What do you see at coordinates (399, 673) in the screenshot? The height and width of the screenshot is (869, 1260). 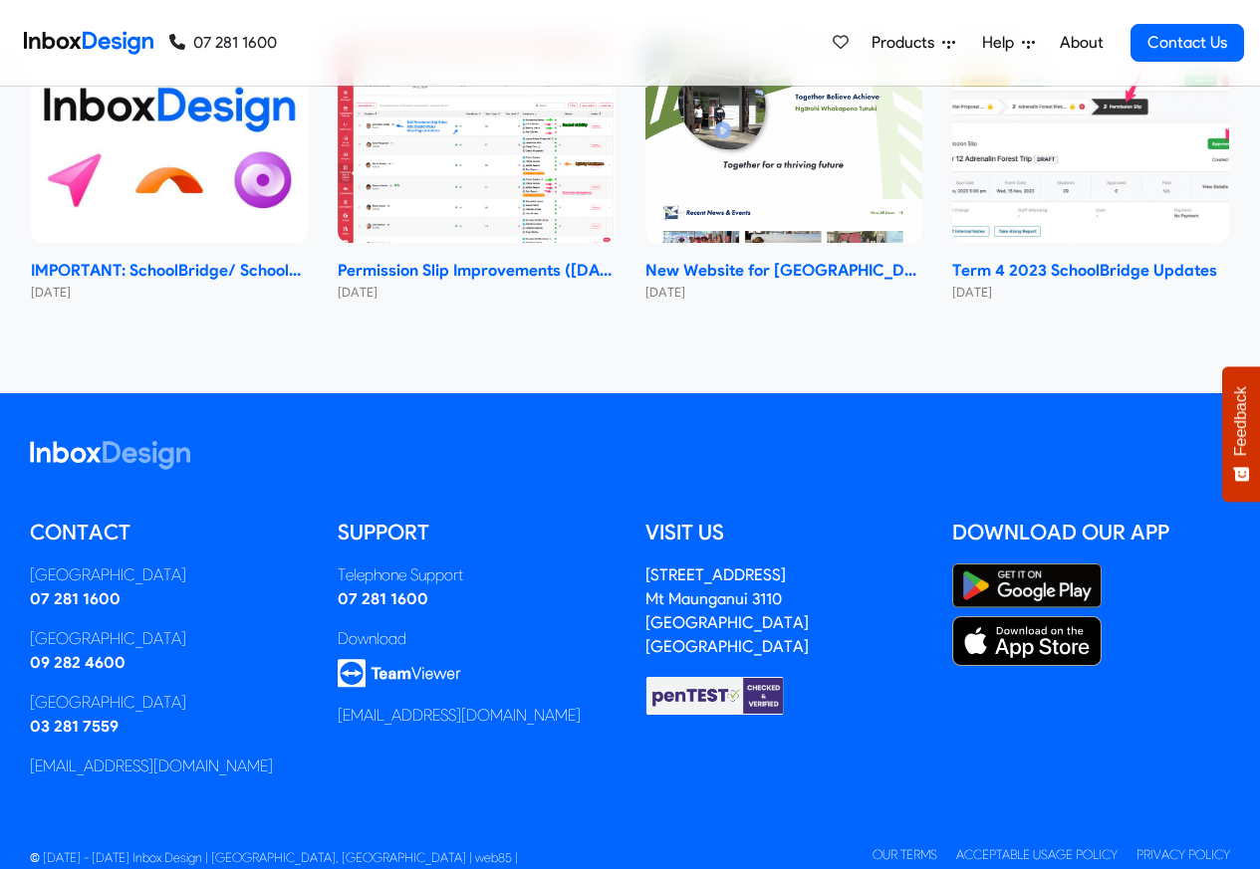 I see `img: logo_teamviewer.svg` at bounding box center [399, 673].